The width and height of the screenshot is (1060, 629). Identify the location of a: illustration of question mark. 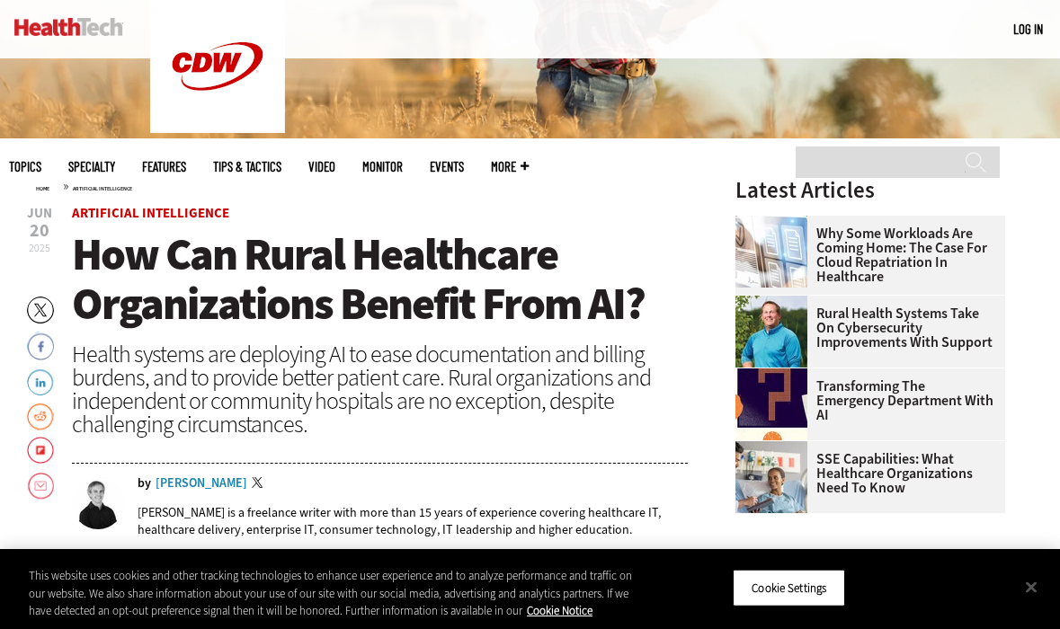
(776, 376).